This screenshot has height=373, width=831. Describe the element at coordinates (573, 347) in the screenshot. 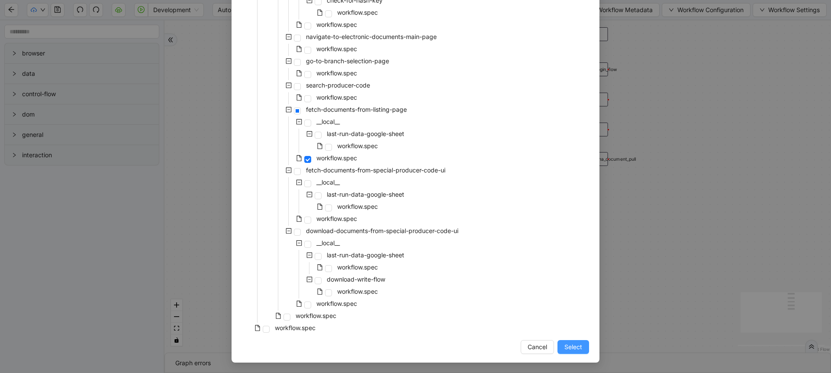

I see `span: Select` at that location.